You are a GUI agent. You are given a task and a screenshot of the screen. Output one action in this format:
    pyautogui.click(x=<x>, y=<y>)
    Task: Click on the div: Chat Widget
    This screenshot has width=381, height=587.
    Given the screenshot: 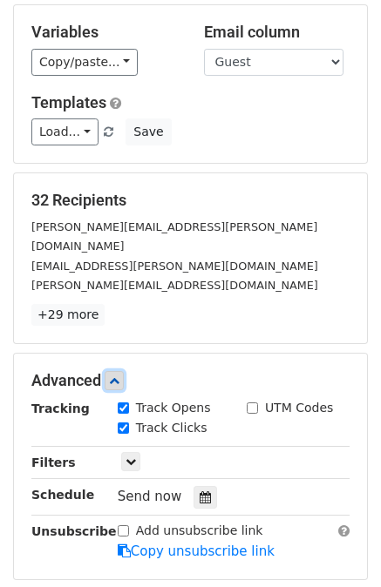 What is the action you would take?
    pyautogui.click(x=337, y=545)
    